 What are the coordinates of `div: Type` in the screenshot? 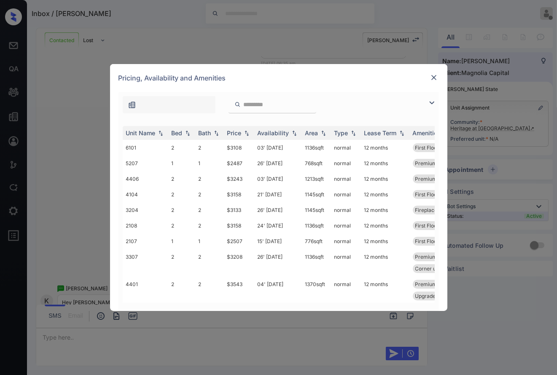 It's located at (341, 133).